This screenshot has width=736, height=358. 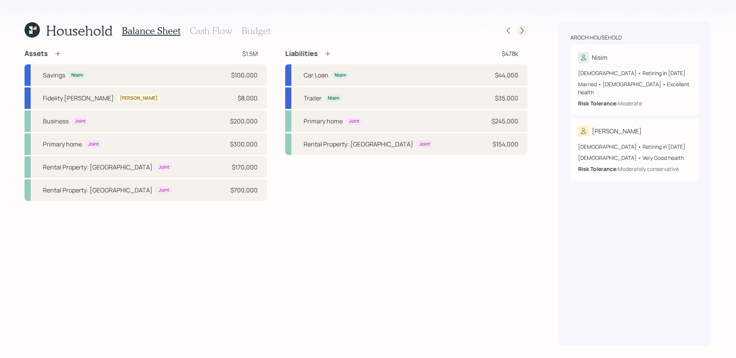 I want to click on div: Moderate, so click(x=630, y=103).